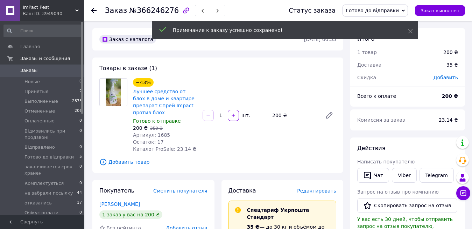  Describe the element at coordinates (77, 101) in the screenshot. I see `span: 2873` at that location.